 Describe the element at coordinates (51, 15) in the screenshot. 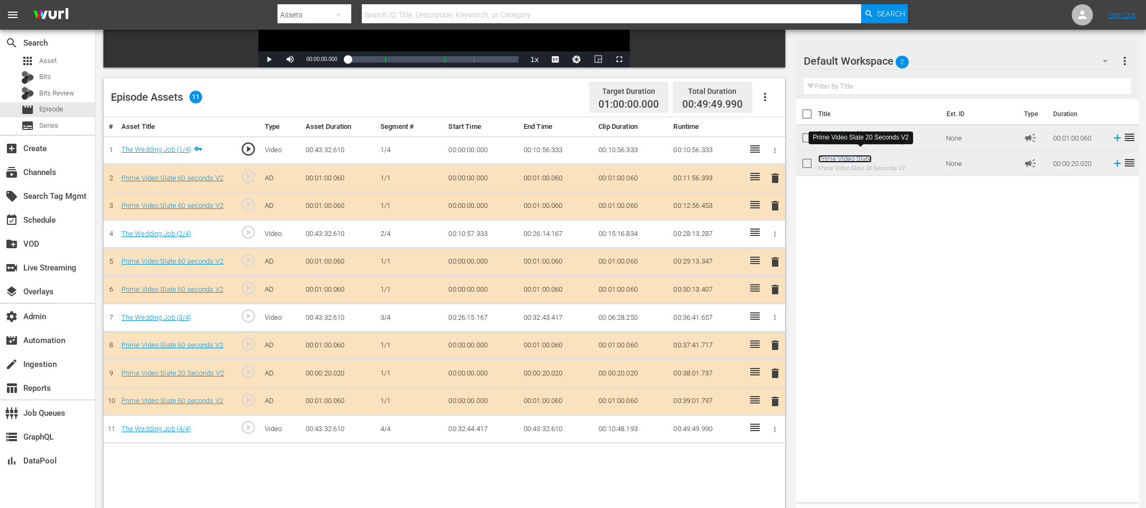

I see `img: ans4CAIJ8jUAAAAAAAAAAAAAAAAAAAAAAAAgQb4GAAAAAAAAAAAAAAAAAAAAAAAAJMjXAAAAAAAAAAAAAAAAAAAAAAAAgAT5G...` at that location.